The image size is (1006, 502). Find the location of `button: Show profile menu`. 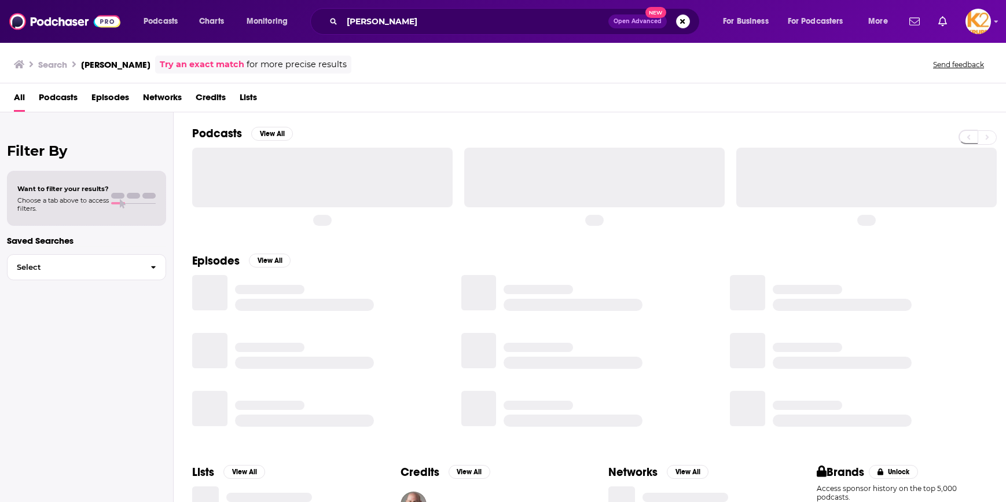

button: Show profile menu is located at coordinates (978, 21).